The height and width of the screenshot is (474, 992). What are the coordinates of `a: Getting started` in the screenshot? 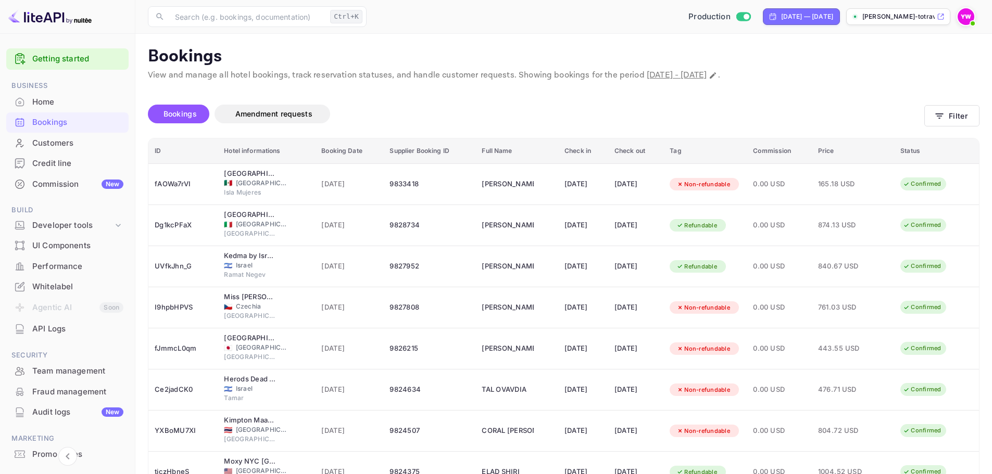 It's located at (78, 59).